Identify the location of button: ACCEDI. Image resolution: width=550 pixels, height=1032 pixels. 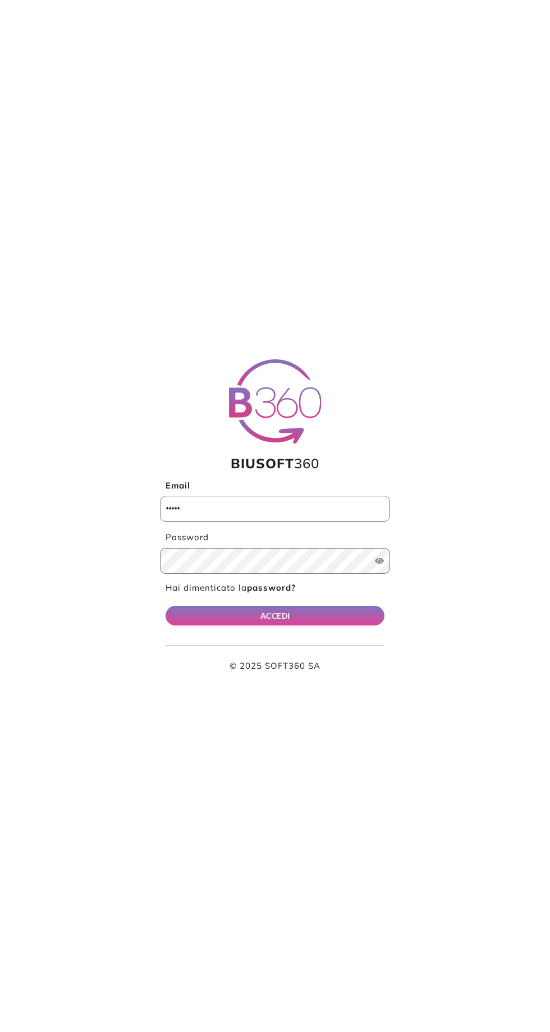
(275, 616).